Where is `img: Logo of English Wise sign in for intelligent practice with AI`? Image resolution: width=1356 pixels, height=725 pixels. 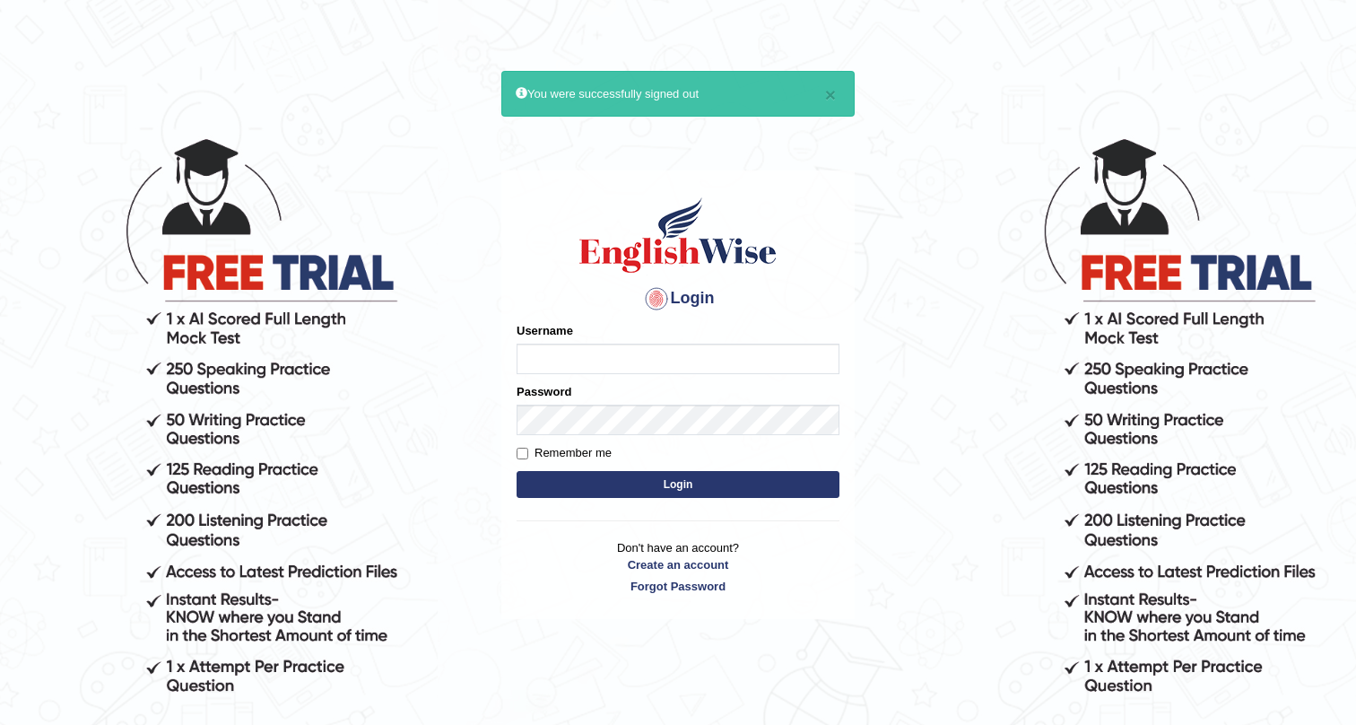 img: Logo of English Wise sign in for intelligent practice with AI is located at coordinates (678, 235).